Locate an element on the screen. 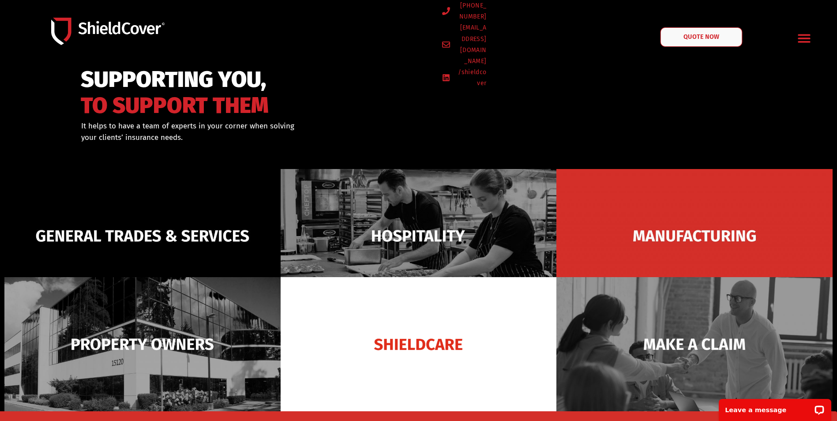 Image resolution: width=837 pixels, height=421 pixels. button: Open LiveChat chat widget is located at coordinates (107, 17).